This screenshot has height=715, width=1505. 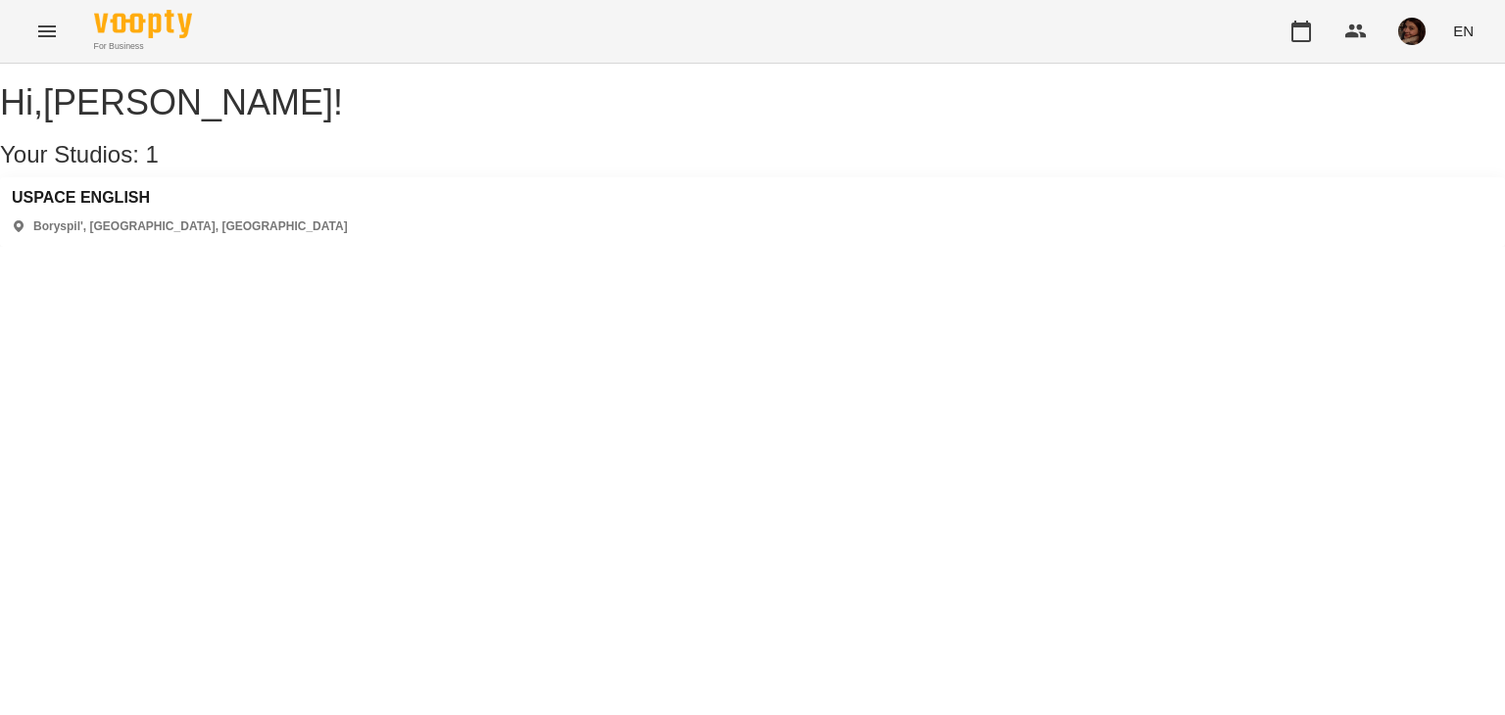 What do you see at coordinates (179, 198) in the screenshot?
I see `h3: USPACE ENGLISH` at bounding box center [179, 198].